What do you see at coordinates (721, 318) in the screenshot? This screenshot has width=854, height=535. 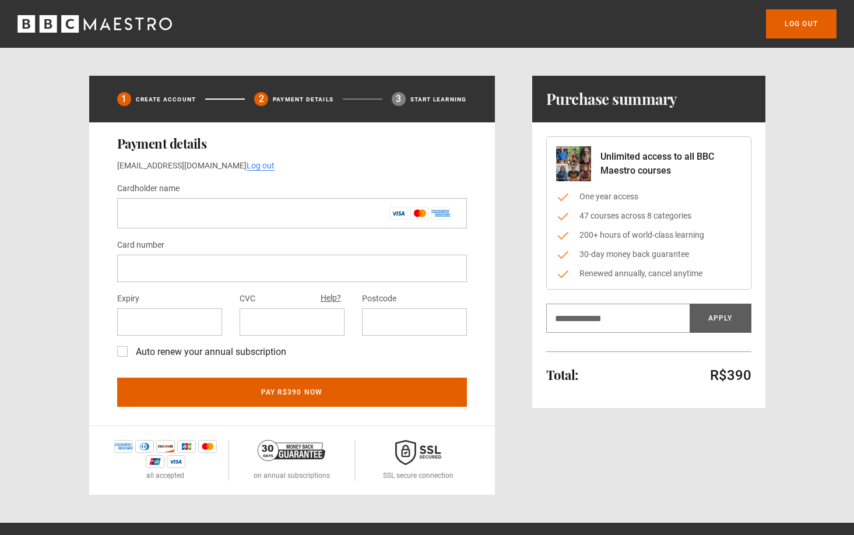 I see `button: Apply` at bounding box center [721, 318].